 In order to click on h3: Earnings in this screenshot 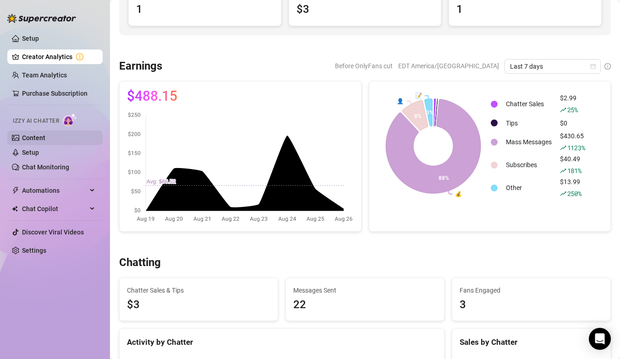, I will do `click(141, 66)`.